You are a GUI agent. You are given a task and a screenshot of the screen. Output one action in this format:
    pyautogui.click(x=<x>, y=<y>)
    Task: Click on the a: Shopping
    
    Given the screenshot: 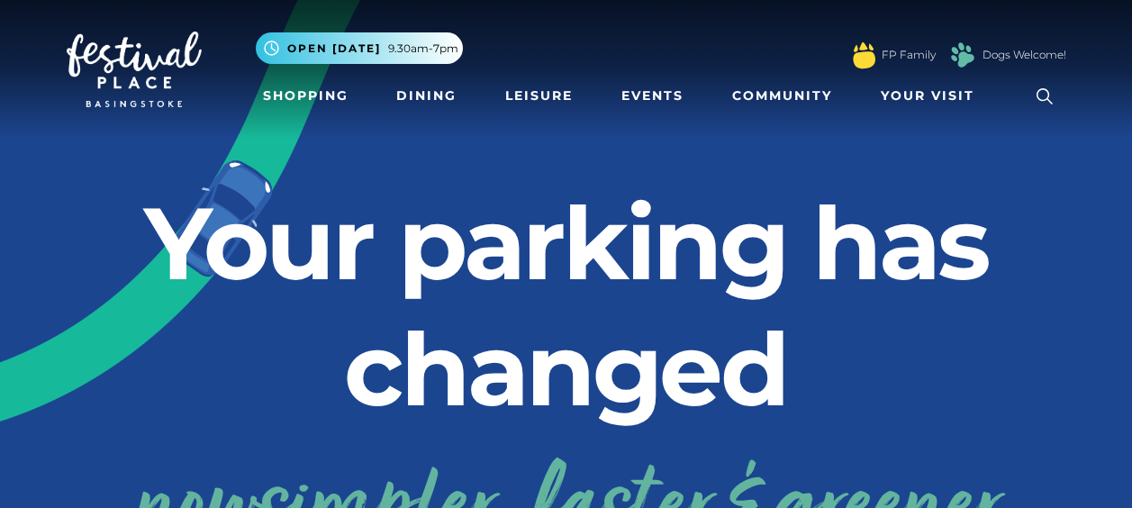 What is the action you would take?
    pyautogui.click(x=305, y=95)
    